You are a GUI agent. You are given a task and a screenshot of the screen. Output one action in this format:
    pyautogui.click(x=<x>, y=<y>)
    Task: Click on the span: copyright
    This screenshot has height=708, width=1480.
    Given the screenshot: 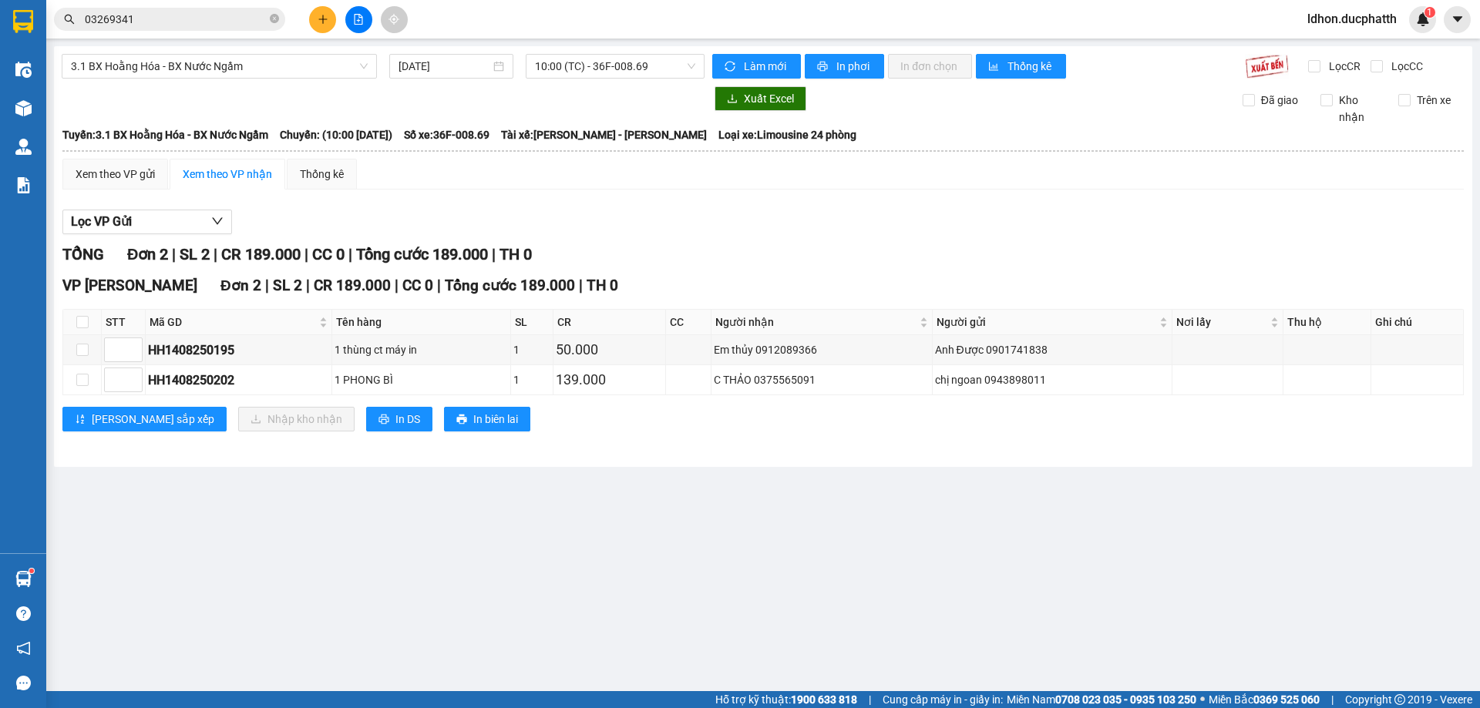 What is the action you would take?
    pyautogui.click(x=1400, y=700)
    